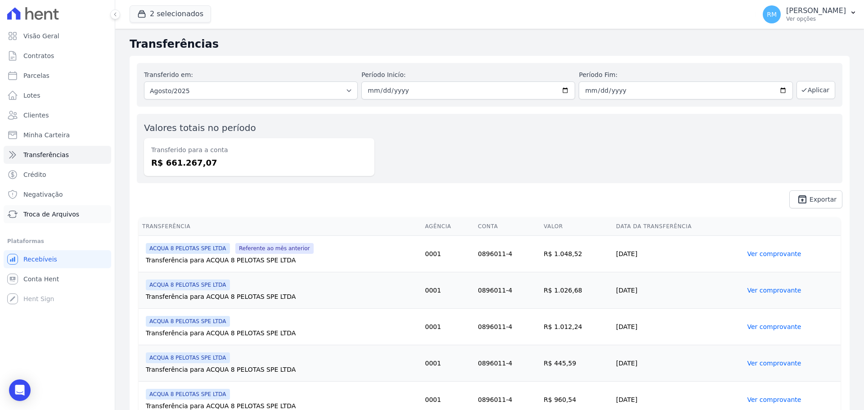 The width and height of the screenshot is (864, 410). What do you see at coordinates (815, 199) in the screenshot?
I see `a: unarchive Exportar` at bounding box center [815, 199].